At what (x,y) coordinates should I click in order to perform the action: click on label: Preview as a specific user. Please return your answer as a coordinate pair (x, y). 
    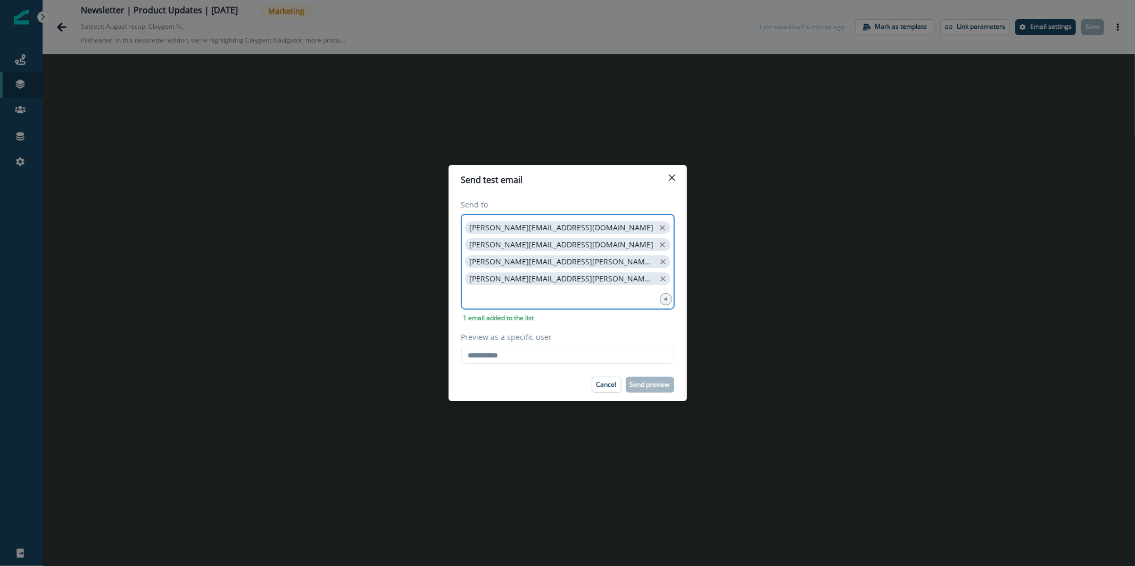
    Looking at the image, I should click on (565, 337).